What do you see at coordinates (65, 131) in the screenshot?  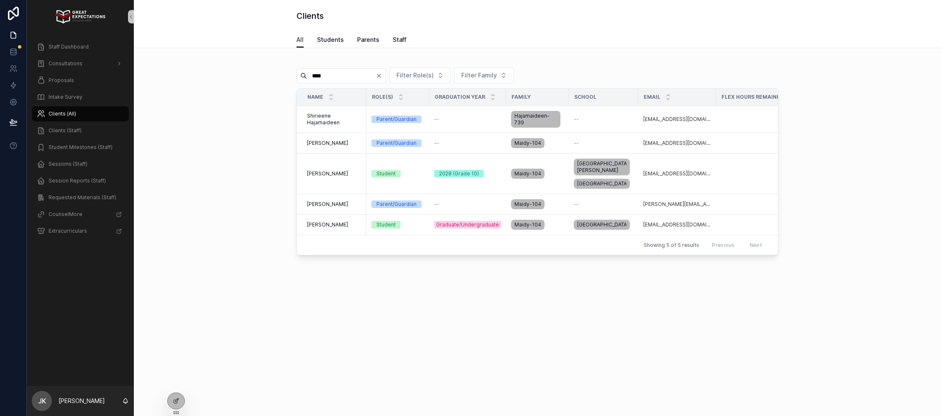 I see `span: Clients (Staff)` at bounding box center [65, 131].